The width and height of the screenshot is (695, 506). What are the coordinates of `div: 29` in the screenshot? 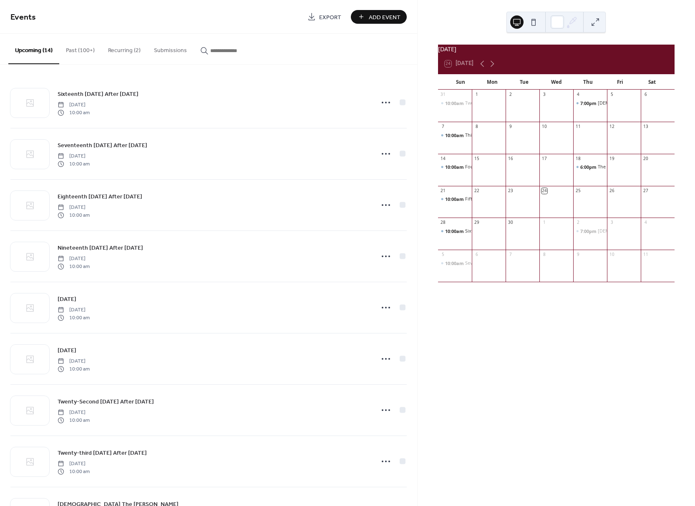 It's located at (477, 223).